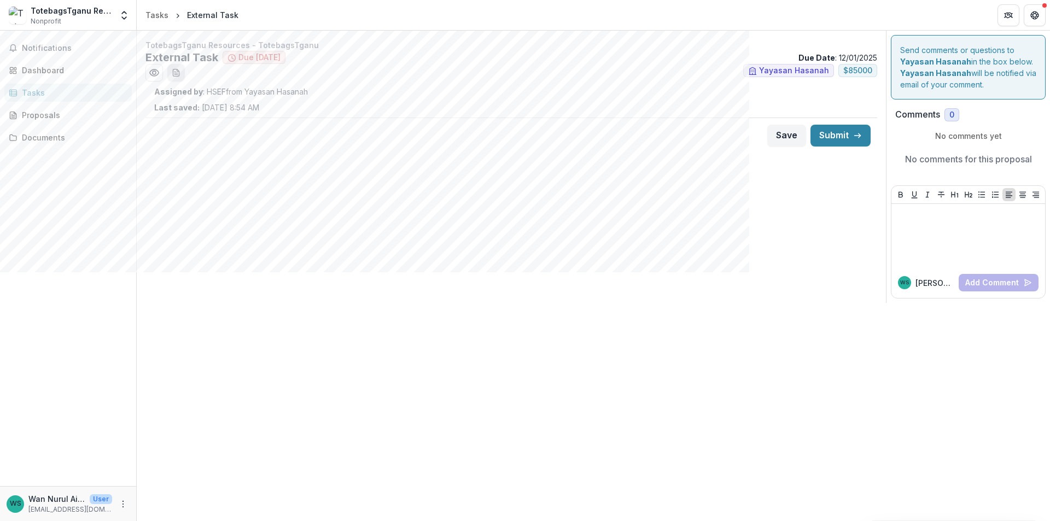 The image size is (1050, 521). What do you see at coordinates (154, 73) in the screenshot?
I see `button: Preview b1d9de98-2409-42c9-bd5c-f7143a497ca3.pdf` at bounding box center [154, 73].